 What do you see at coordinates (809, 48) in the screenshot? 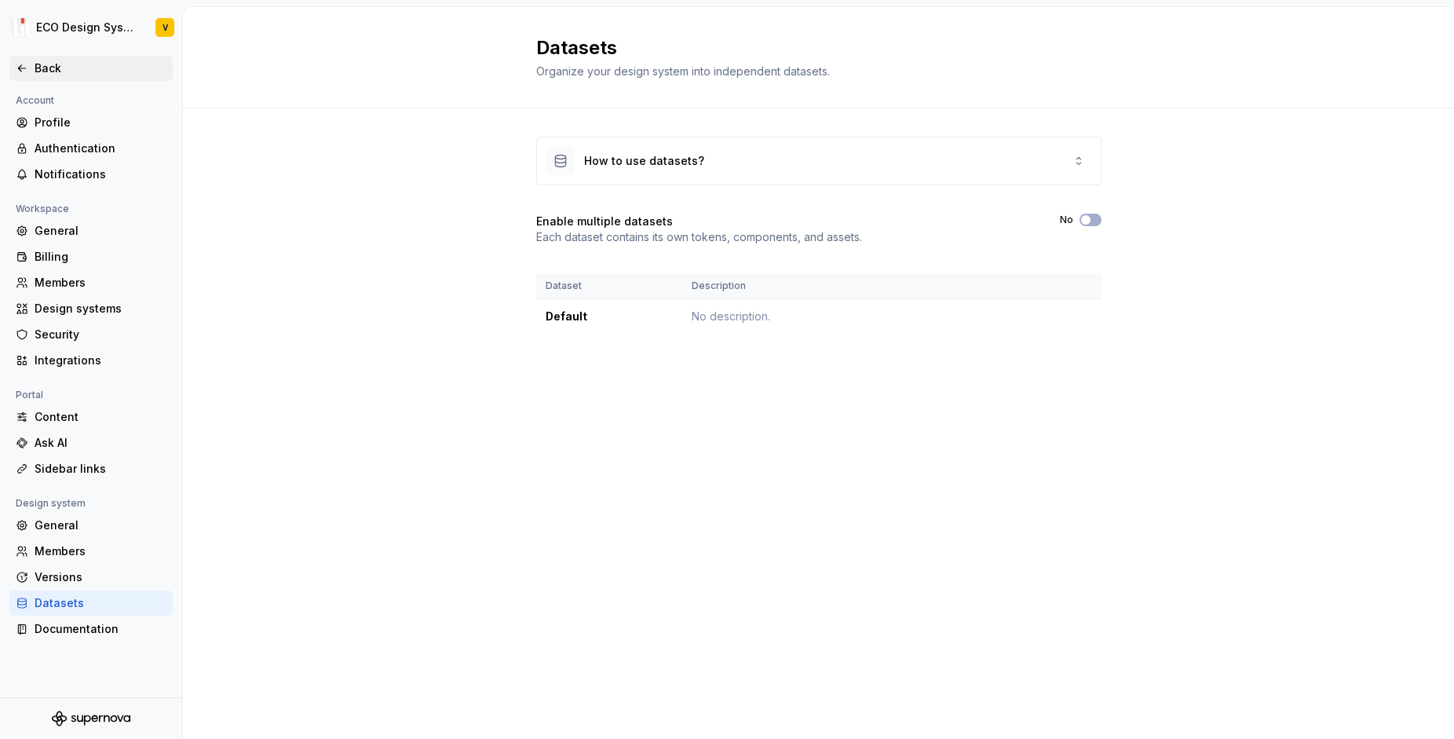
I see `h2: Datasets` at bounding box center [809, 48].